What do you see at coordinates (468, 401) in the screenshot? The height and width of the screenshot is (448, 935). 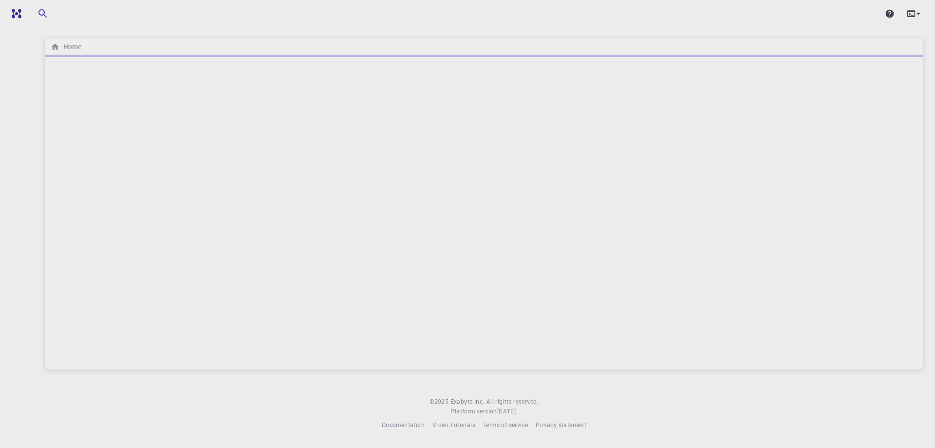 I see `span: Exabyte Inc.` at bounding box center [468, 401].